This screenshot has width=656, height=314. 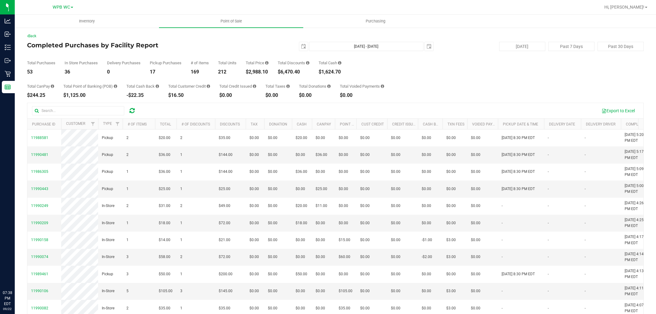 I want to click on span: $50.00, so click(x=301, y=274).